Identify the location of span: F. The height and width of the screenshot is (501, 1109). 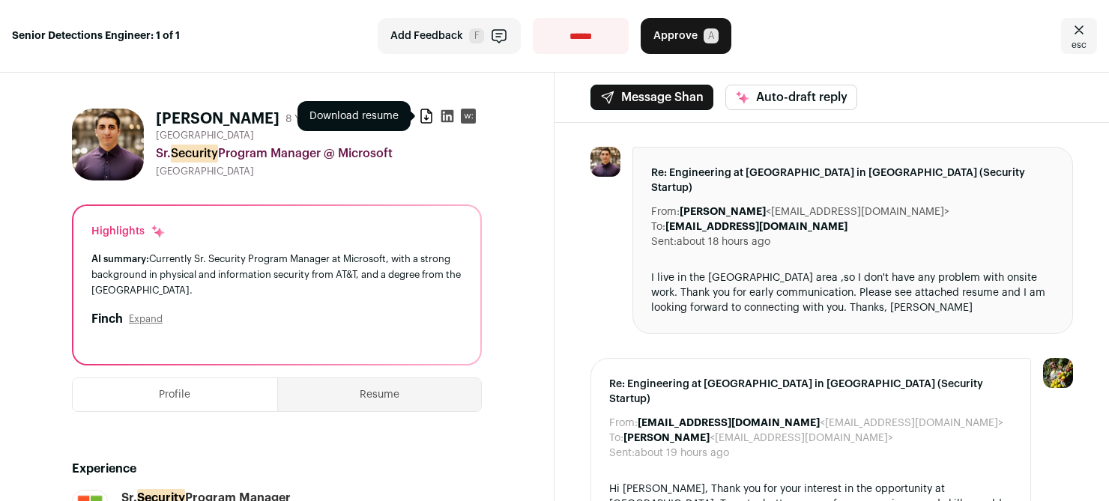
(476, 36).